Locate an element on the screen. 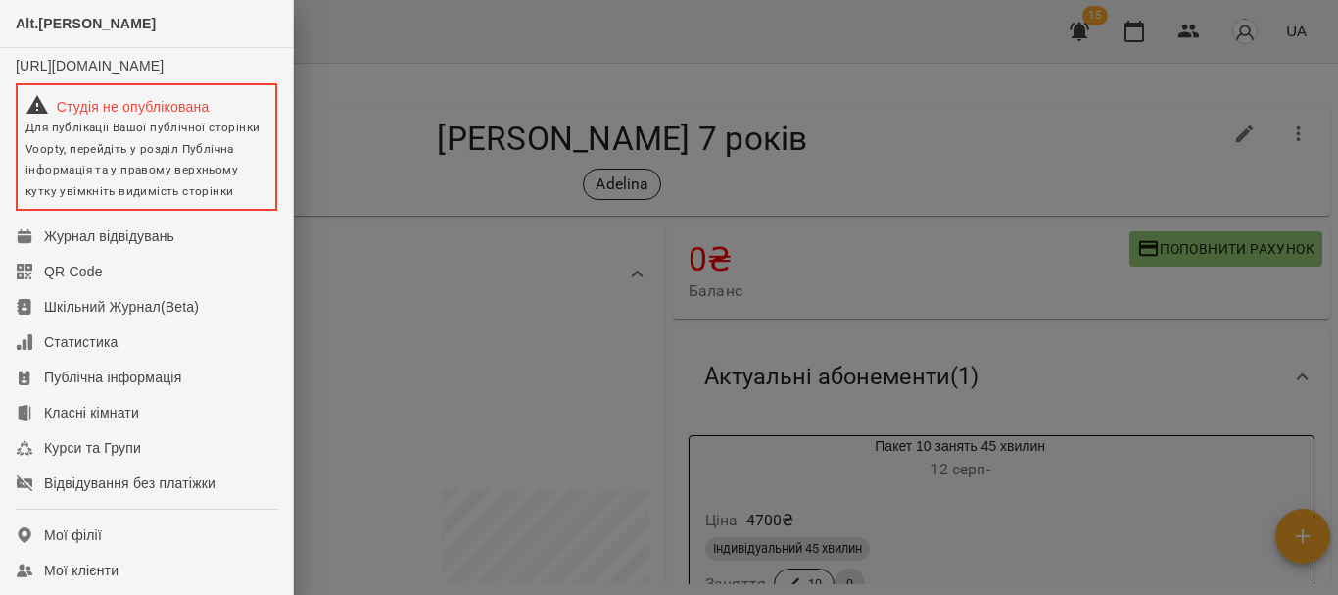 This screenshot has width=1338, height=595. div: Класні кімнати is located at coordinates (91, 412).